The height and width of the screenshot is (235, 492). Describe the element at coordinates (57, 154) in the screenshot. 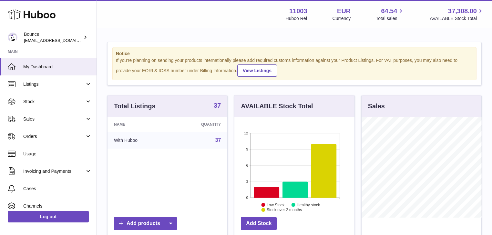

I see `span: Usage` at that location.